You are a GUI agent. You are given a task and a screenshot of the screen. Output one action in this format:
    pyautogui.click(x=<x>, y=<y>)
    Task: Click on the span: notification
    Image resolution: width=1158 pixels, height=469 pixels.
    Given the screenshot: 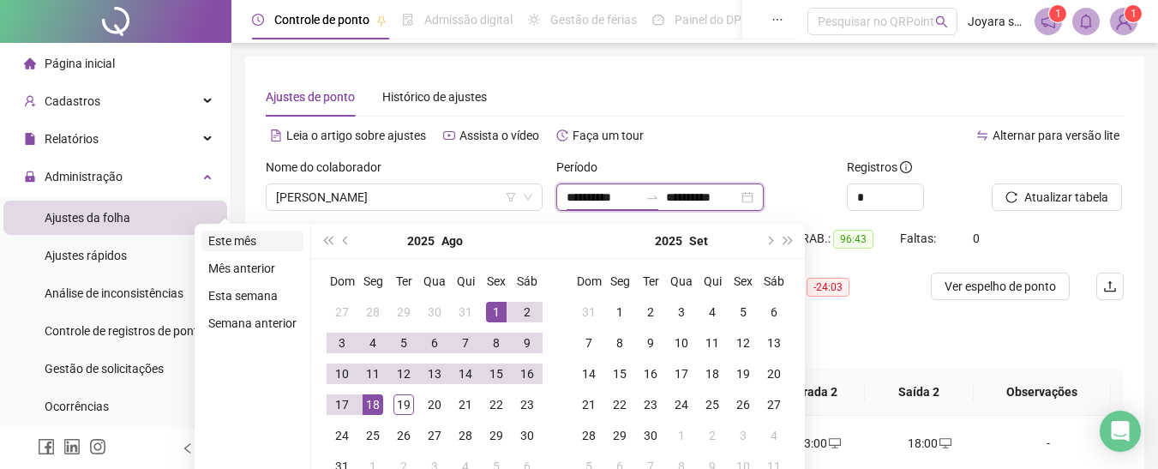 What is the action you would take?
    pyautogui.click(x=1048, y=21)
    